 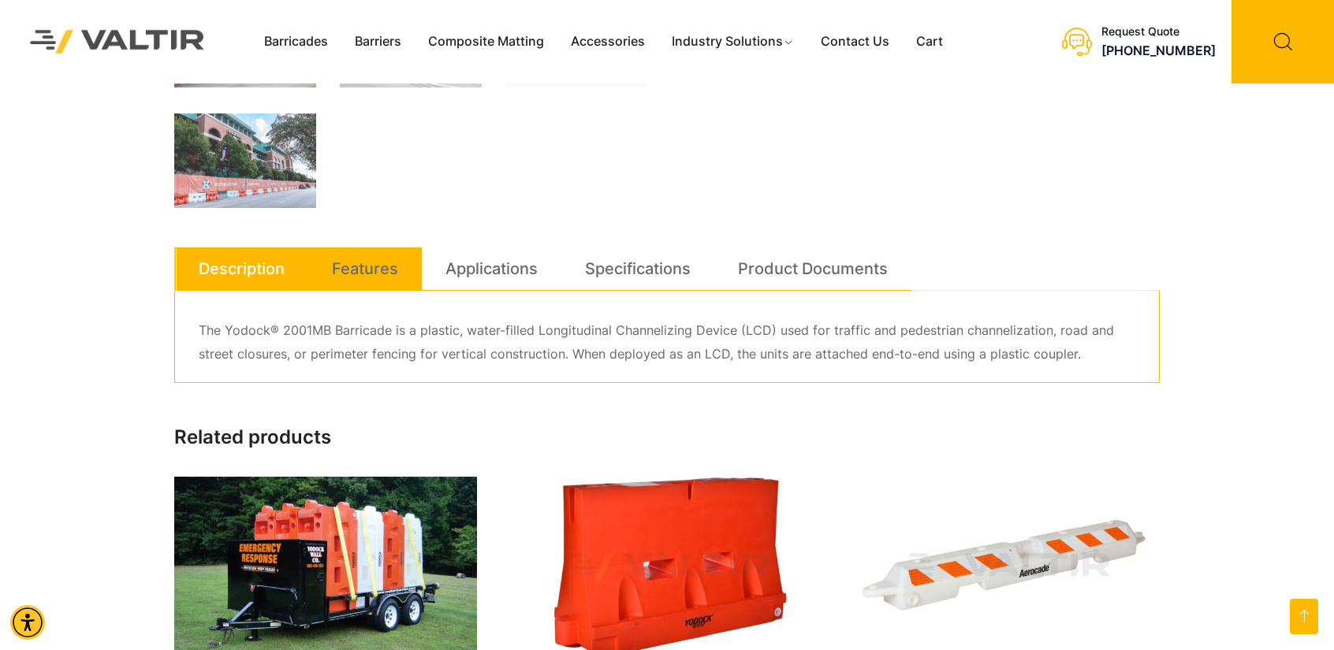 What do you see at coordinates (813, 269) in the screenshot?
I see `a: Product Documents` at bounding box center [813, 269].